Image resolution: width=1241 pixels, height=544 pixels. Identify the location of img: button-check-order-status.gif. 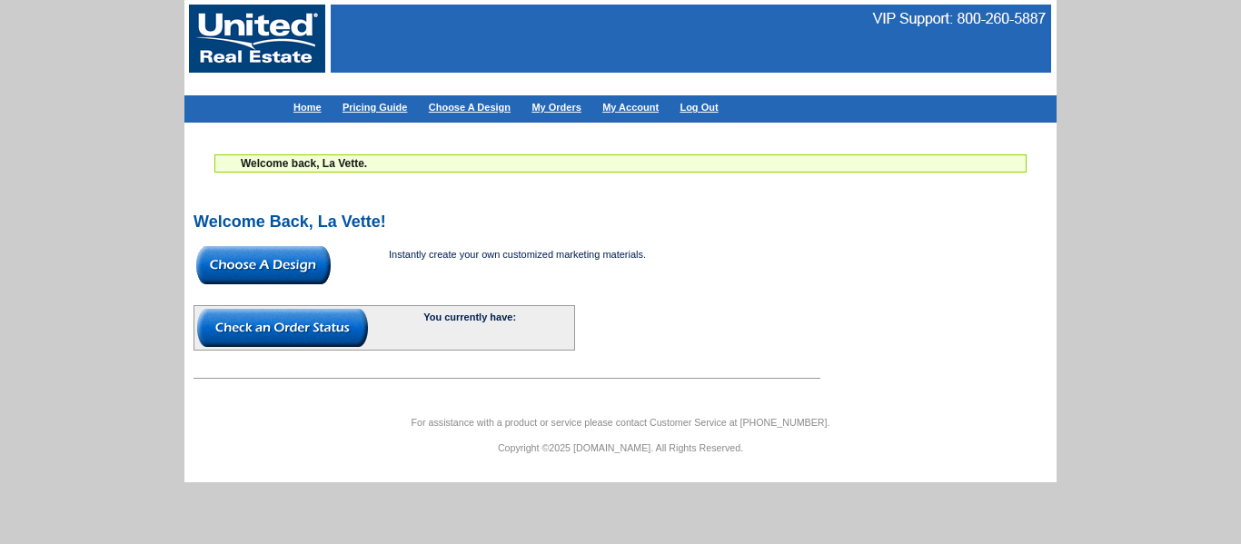
(282, 328).